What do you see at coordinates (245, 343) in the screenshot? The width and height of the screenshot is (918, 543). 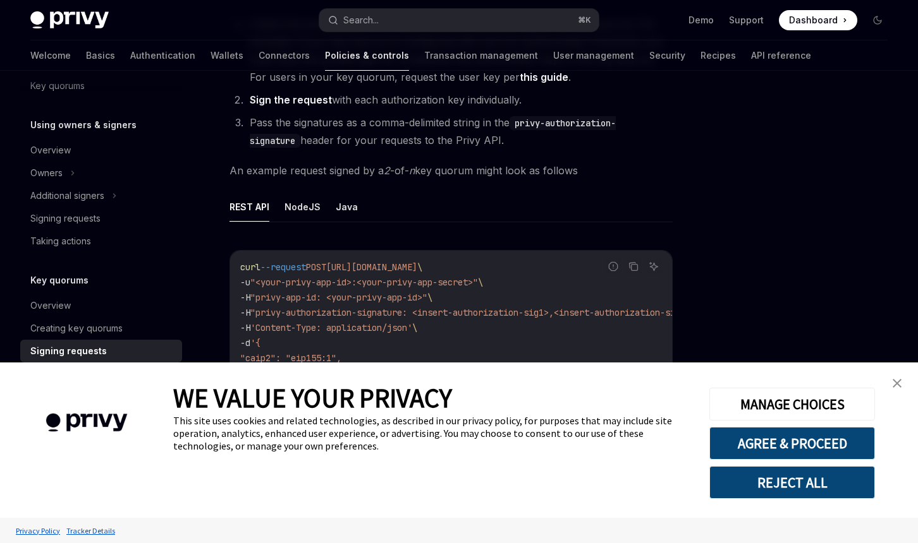 I see `span: -d` at bounding box center [245, 343].